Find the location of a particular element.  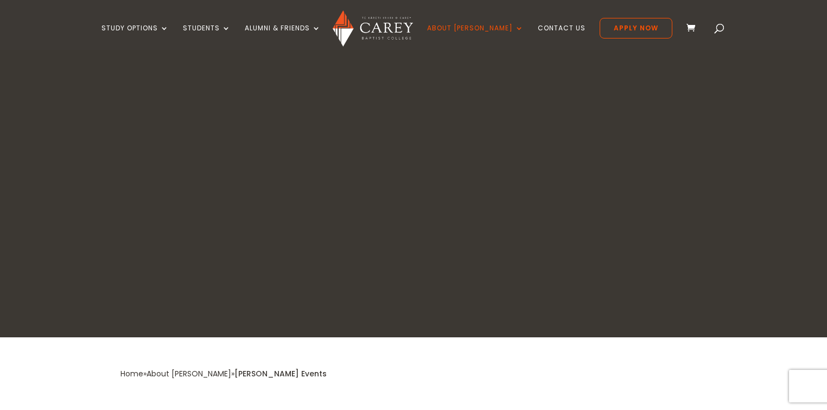

a: Study Options is located at coordinates (135, 37).